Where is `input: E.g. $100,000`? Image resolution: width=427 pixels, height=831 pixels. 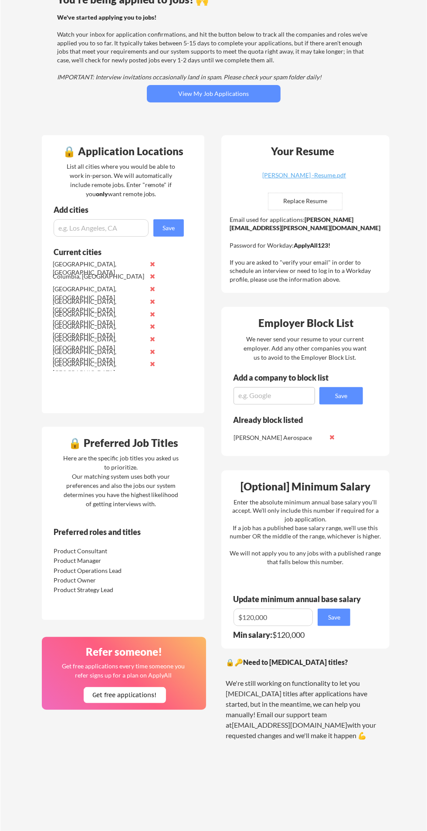
input: E.g. $100,000 is located at coordinates (273, 617).